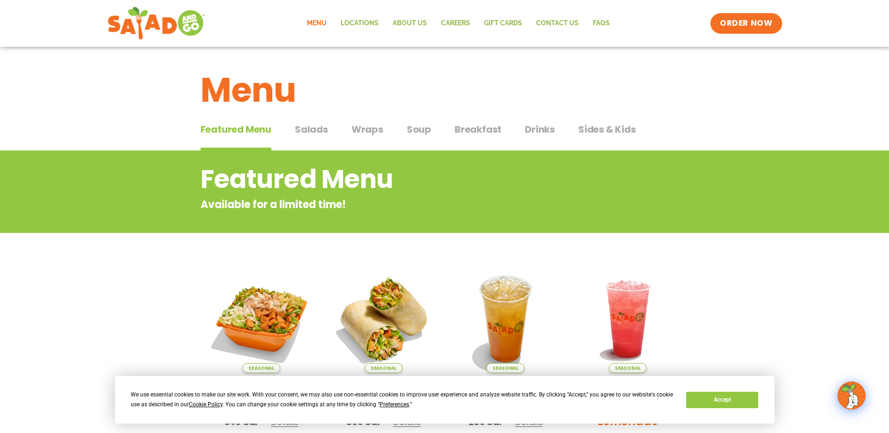 Image resolution: width=889 pixels, height=433 pixels. I want to click on span: ORDER NOW, so click(746, 23).